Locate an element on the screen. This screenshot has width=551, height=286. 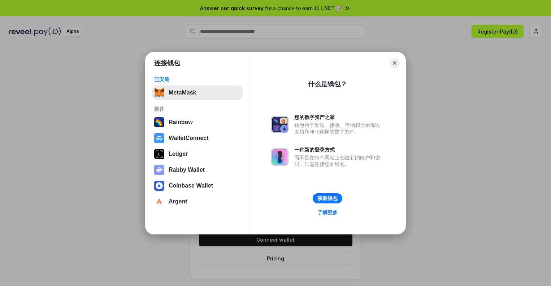
div: Rabby Wallet is located at coordinates (187, 170).